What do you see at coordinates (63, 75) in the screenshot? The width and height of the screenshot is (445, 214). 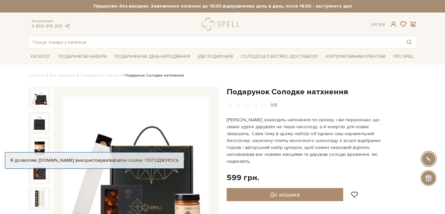 I see `a: Вся продукція` at bounding box center [63, 75].